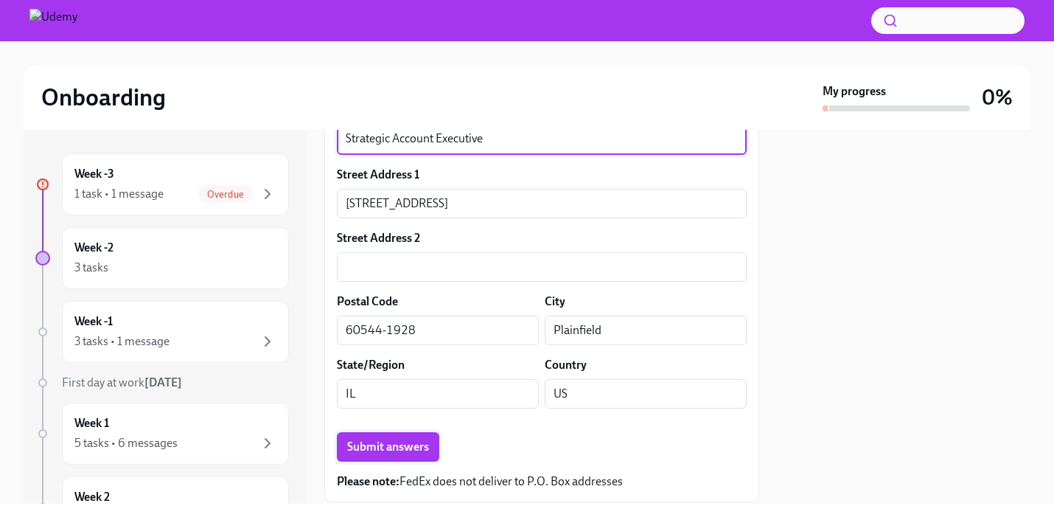 The width and height of the screenshot is (1054, 520). Describe the element at coordinates (997, 97) in the screenshot. I see `h3: 0%` at that location.